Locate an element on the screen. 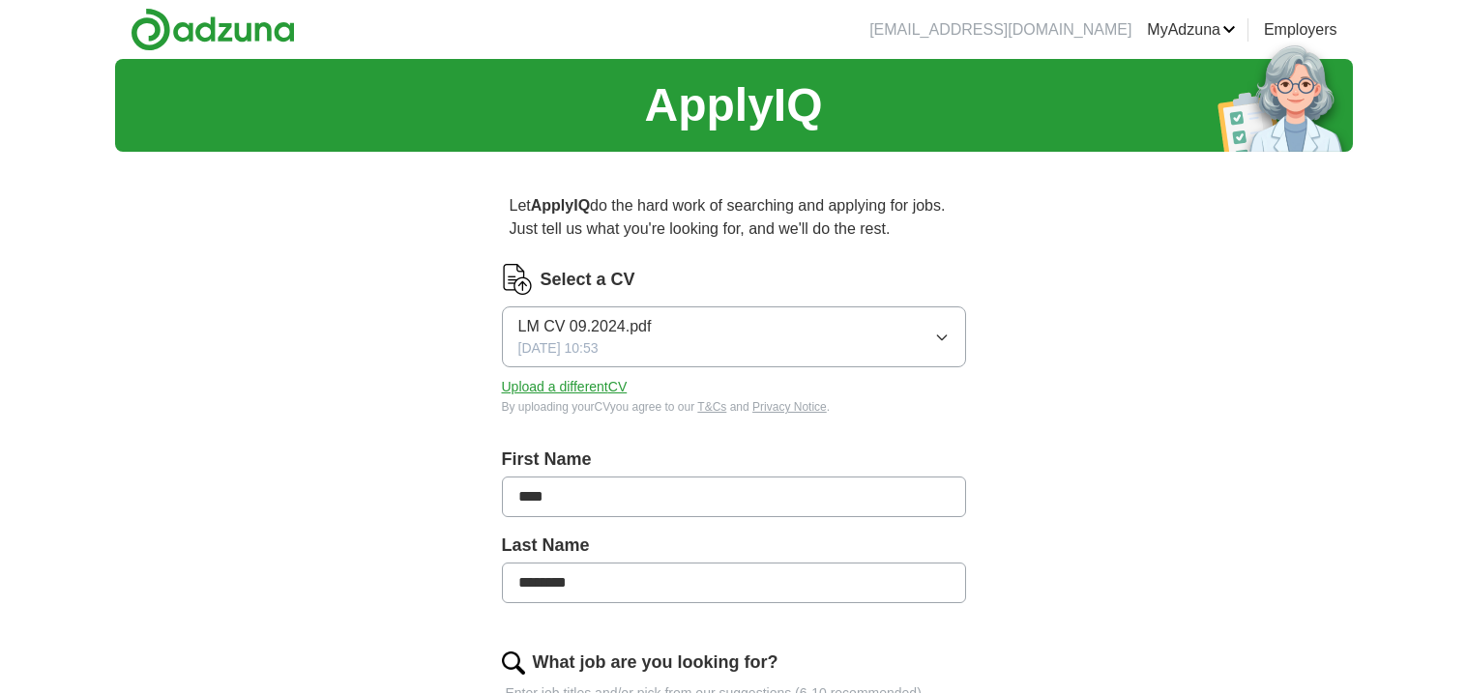 The height and width of the screenshot is (693, 1467). label: What job are you looking for? is located at coordinates (656, 662).